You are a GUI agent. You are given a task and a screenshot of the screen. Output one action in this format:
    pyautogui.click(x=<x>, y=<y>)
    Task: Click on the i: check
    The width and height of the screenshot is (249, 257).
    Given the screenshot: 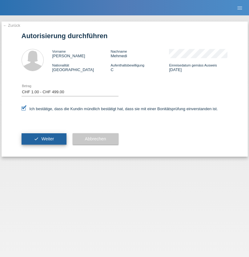 What is the action you would take?
    pyautogui.click(x=36, y=139)
    